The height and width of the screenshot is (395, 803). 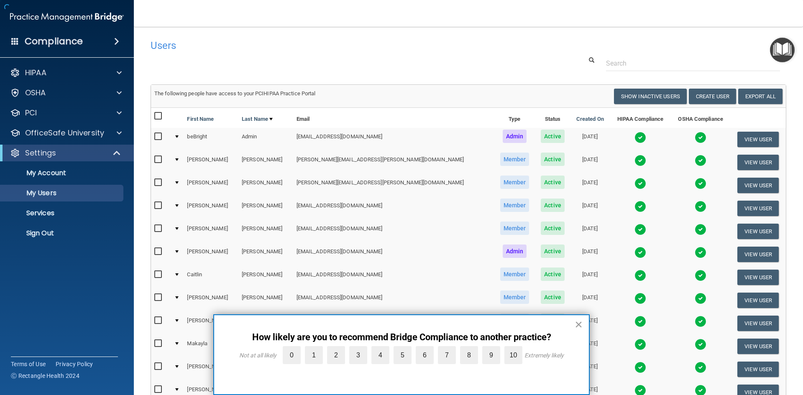 I want to click on p: Settings, so click(x=41, y=153).